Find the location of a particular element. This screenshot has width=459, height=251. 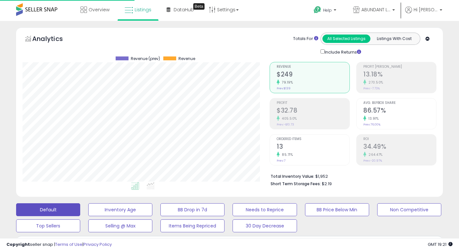

span: Listings is located at coordinates (143, 10).